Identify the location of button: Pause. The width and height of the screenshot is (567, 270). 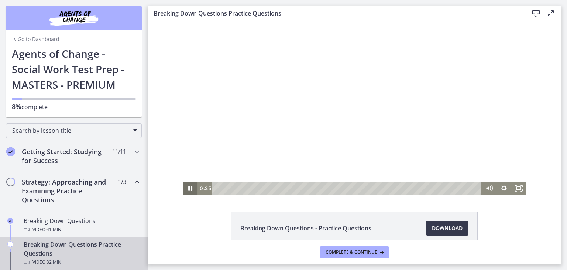
(42, 167).